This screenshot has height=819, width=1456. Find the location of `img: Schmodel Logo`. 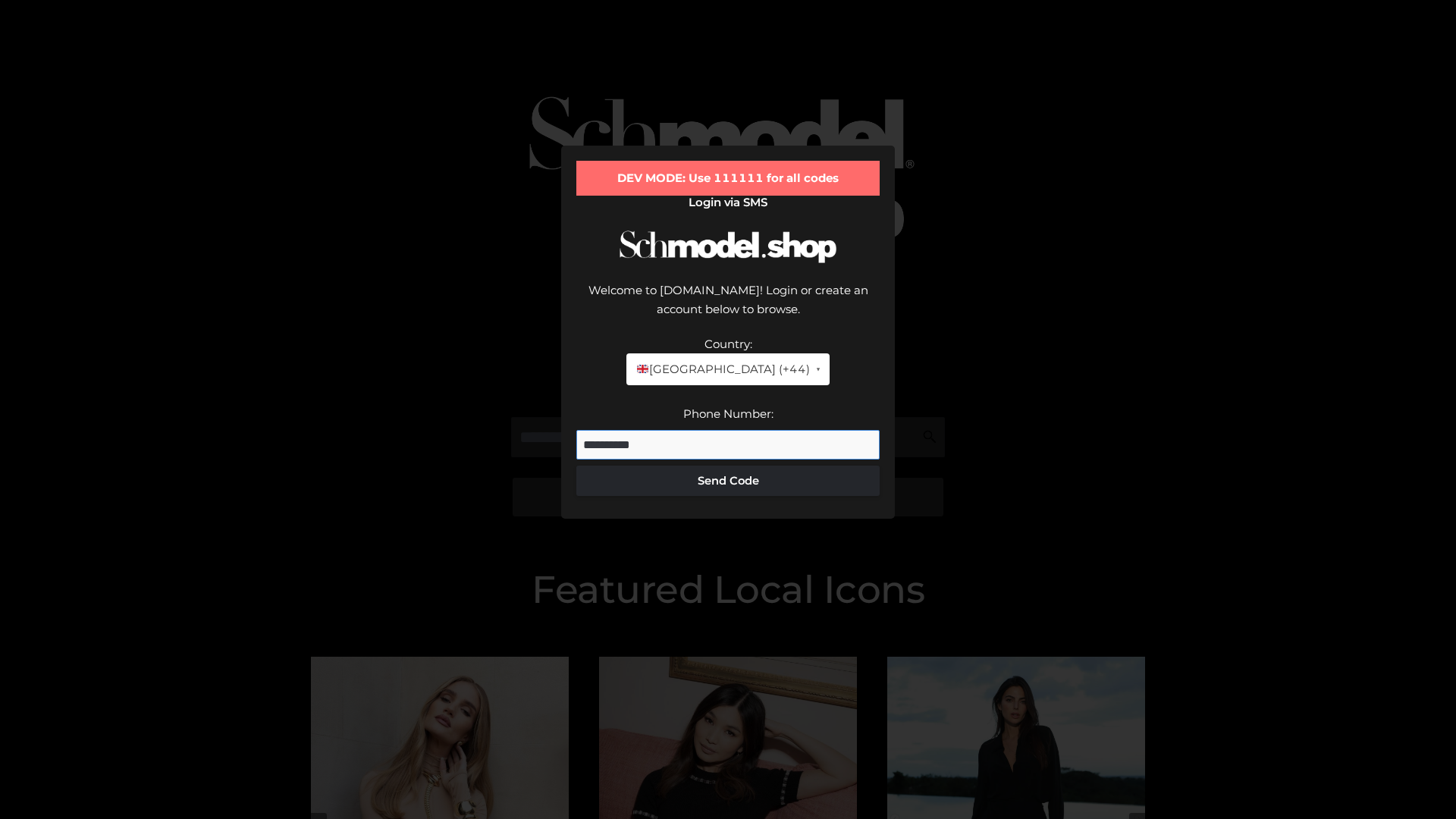

img: Schmodel Logo is located at coordinates (728, 246).